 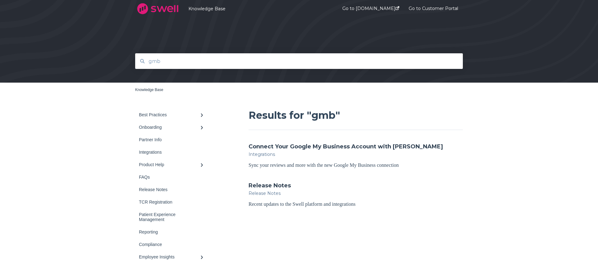 What do you see at coordinates (173, 232) in the screenshot?
I see `a: Reporting` at bounding box center [173, 232].